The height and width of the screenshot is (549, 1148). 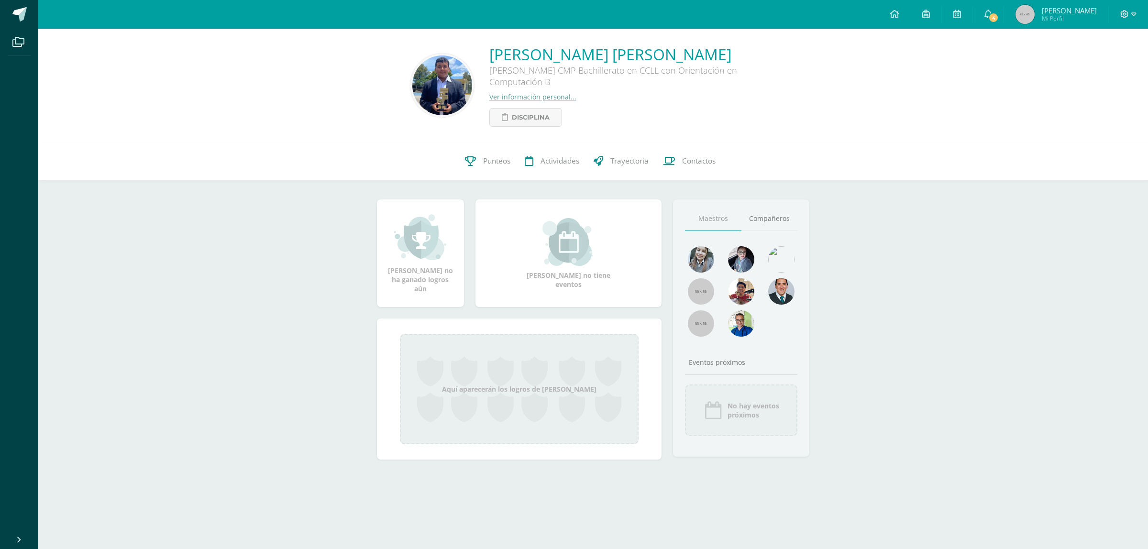 What do you see at coordinates (781, 291) in the screenshot?
I see `img: eec80b72a0218df6e1b0c014193c2b59.png` at bounding box center [781, 291].